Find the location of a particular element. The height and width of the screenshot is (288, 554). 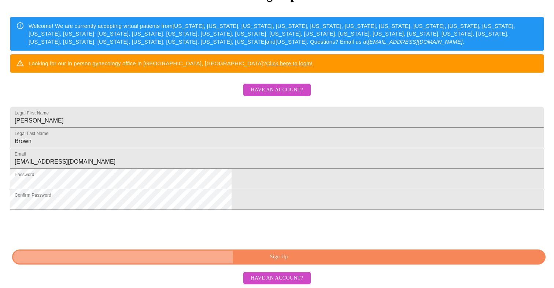

button: Sign Up is located at coordinates (279, 257).